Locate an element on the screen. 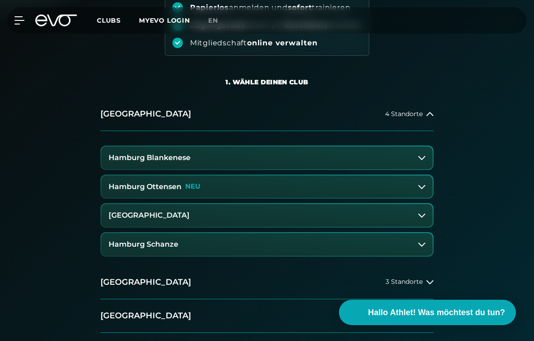 This screenshot has height=341, width=534. span: 4 Standorte is located at coordinates (404, 114).